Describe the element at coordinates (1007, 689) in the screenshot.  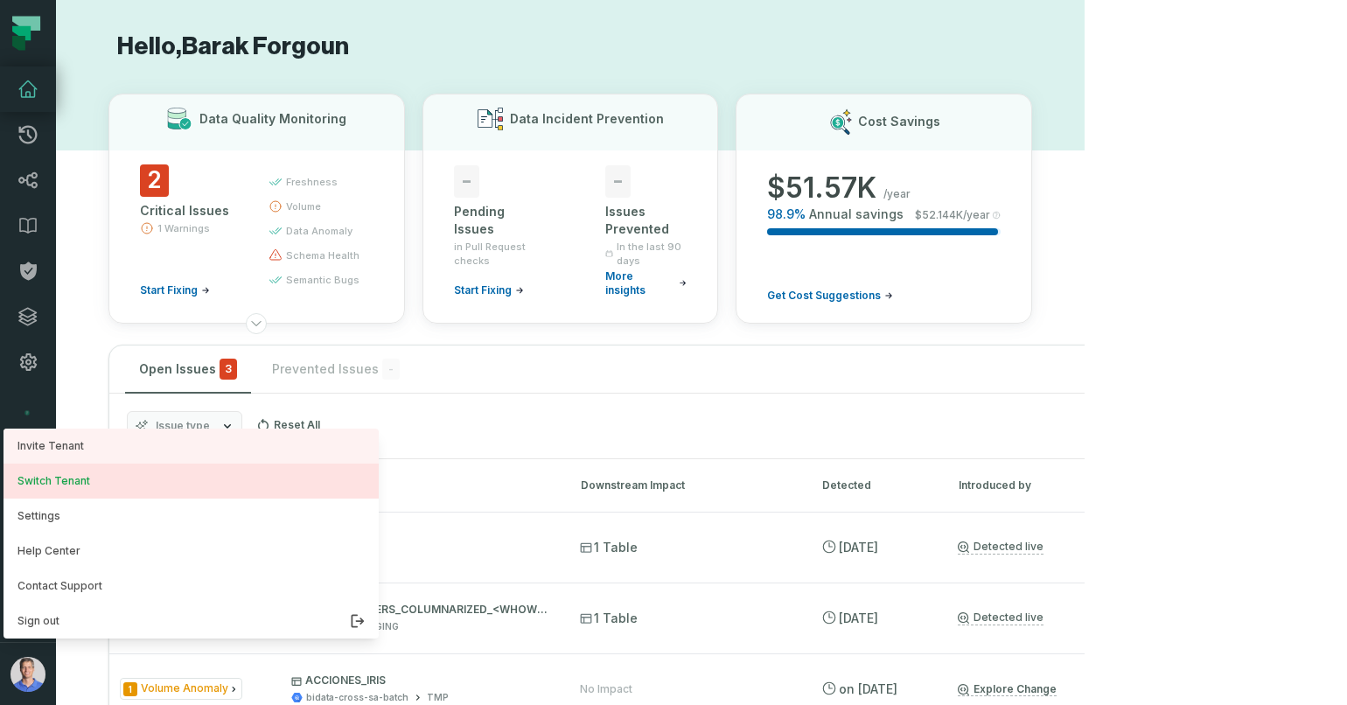
I see `a: Explore Change` at that location.